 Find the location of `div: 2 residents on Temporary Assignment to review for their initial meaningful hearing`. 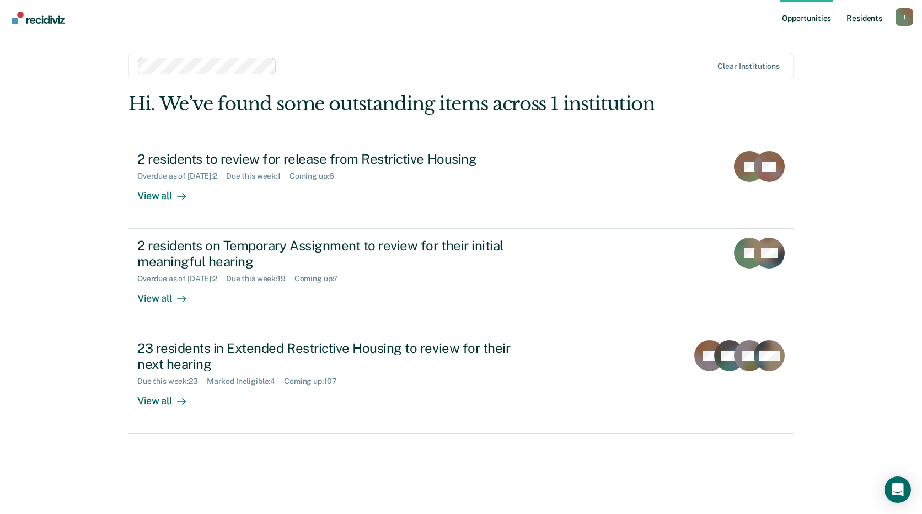

div: 2 residents on Temporary Assignment to review for their initial meaningful hearing is located at coordinates (331, 254).